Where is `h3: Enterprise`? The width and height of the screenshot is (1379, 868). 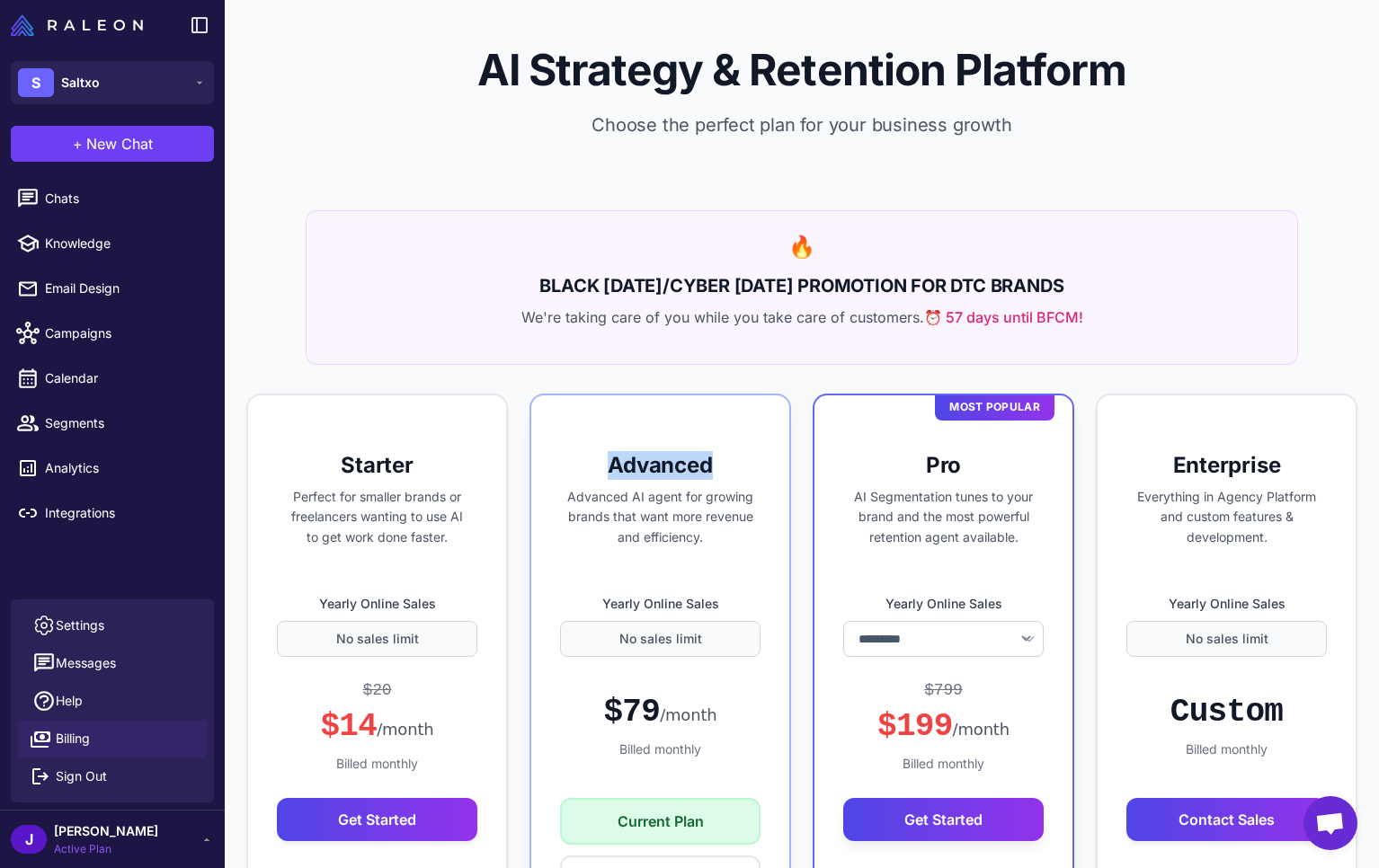 h3: Enterprise is located at coordinates (1226, 465).